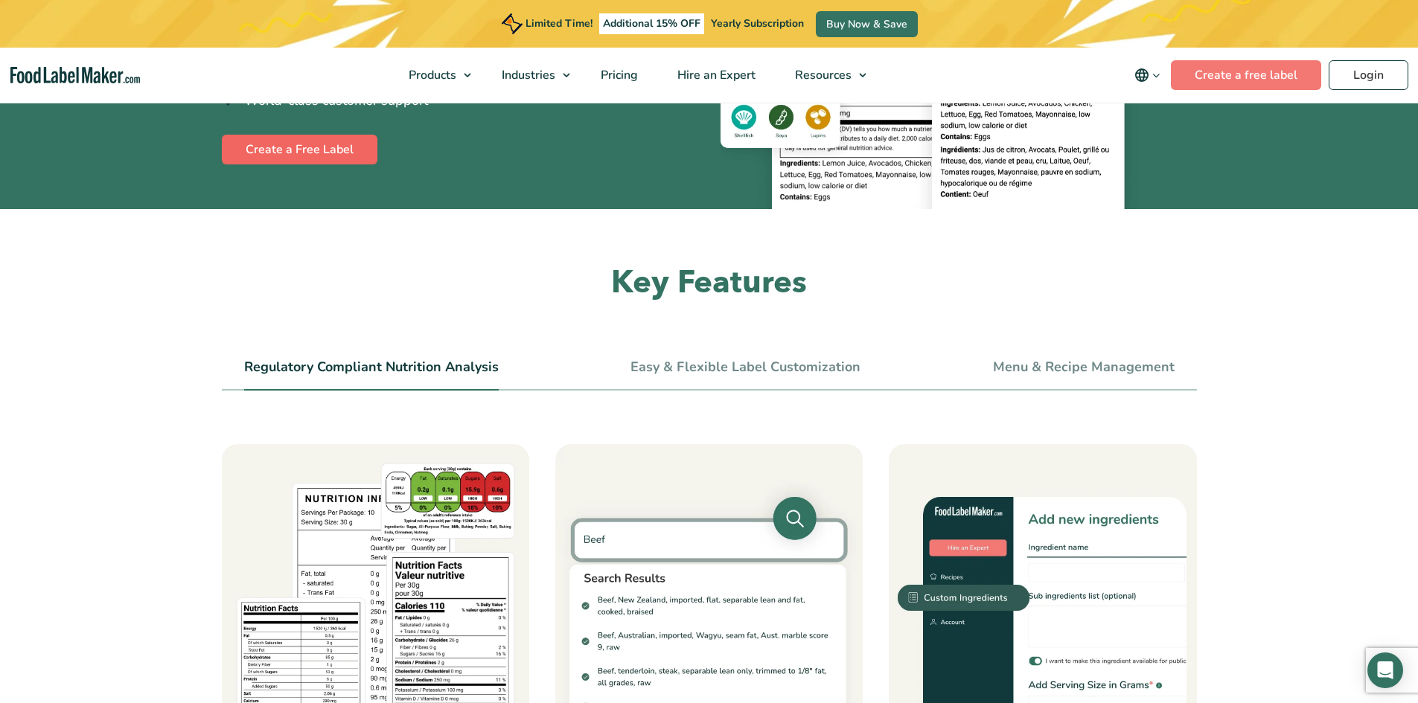 The height and width of the screenshot is (703, 1418). Describe the element at coordinates (866, 24) in the screenshot. I see `a: Buy Now & Save` at that location.